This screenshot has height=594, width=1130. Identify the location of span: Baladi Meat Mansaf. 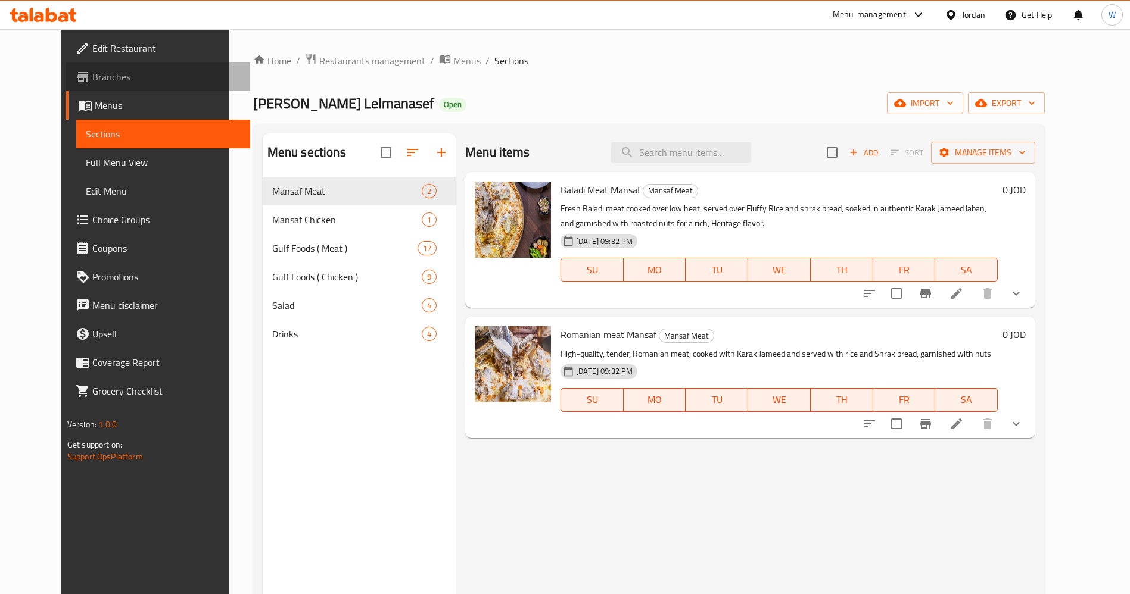
(600, 190).